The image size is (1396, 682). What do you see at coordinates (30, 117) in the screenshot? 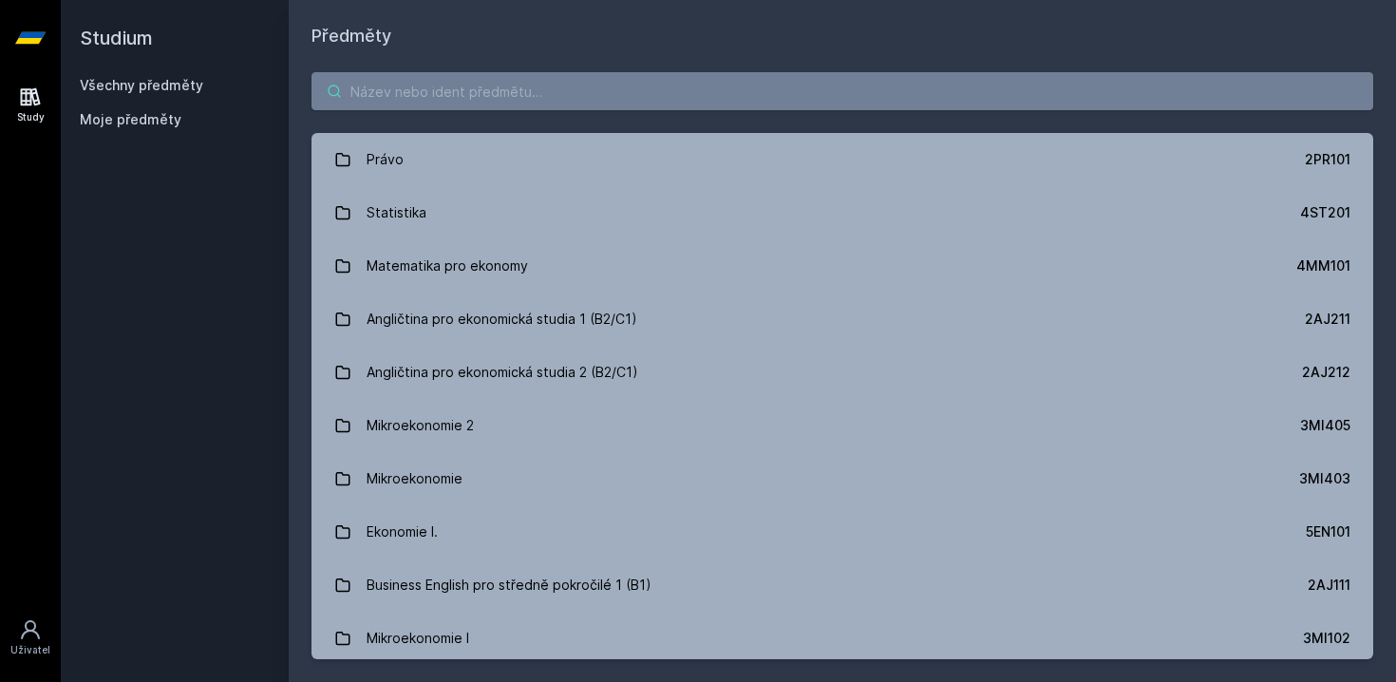
I see `div: Study` at bounding box center [30, 117].